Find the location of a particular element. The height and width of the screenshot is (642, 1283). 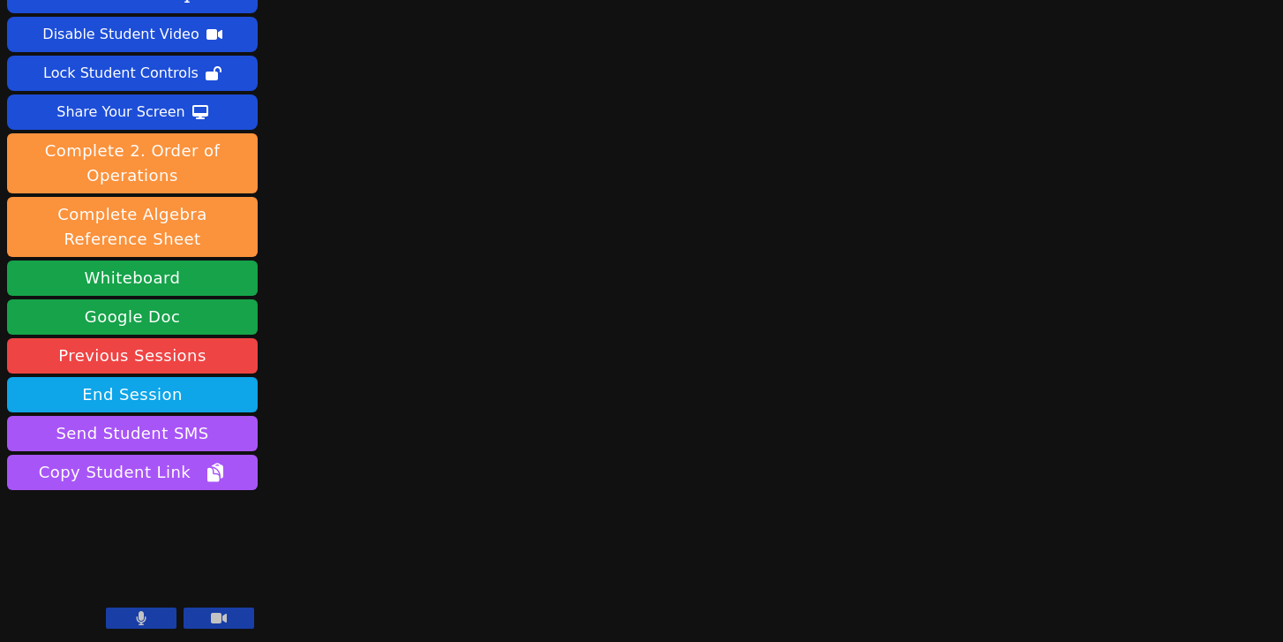

button: Disable Student Video is located at coordinates (132, 34).